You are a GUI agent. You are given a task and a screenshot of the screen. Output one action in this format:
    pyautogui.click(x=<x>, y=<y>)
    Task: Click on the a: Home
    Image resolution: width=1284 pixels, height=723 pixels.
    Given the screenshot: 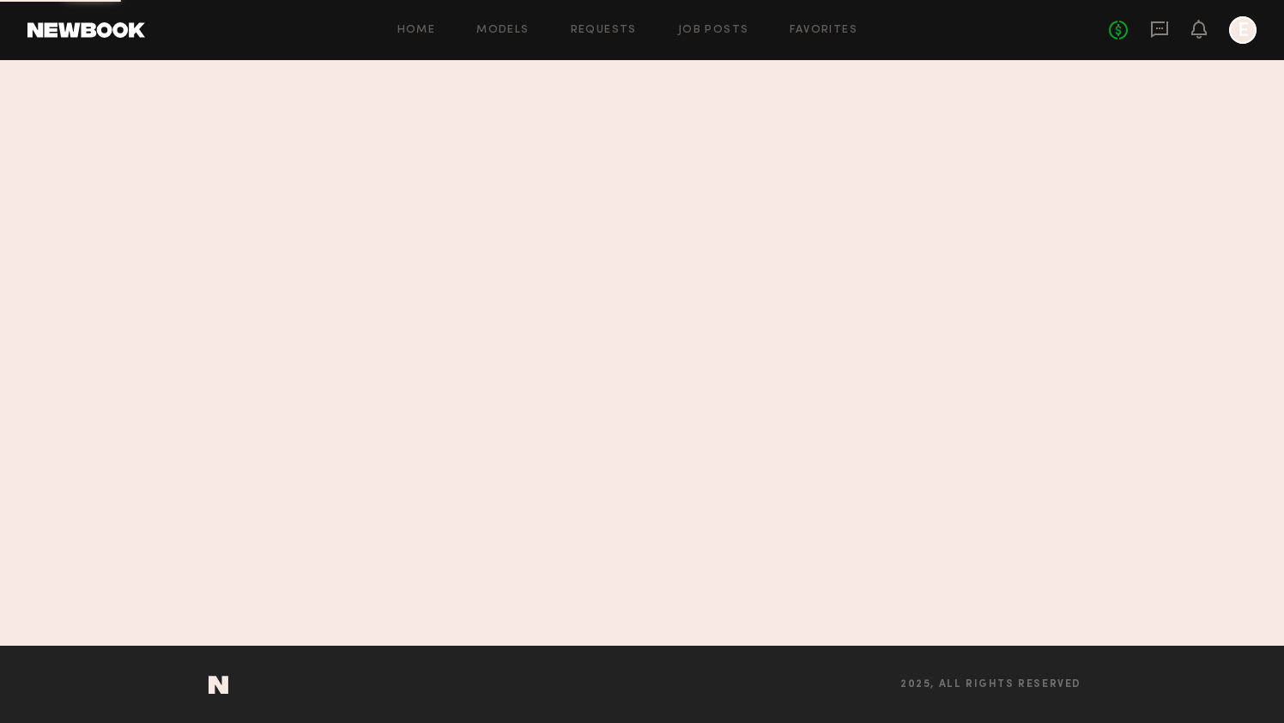 What is the action you would take?
    pyautogui.click(x=416, y=30)
    